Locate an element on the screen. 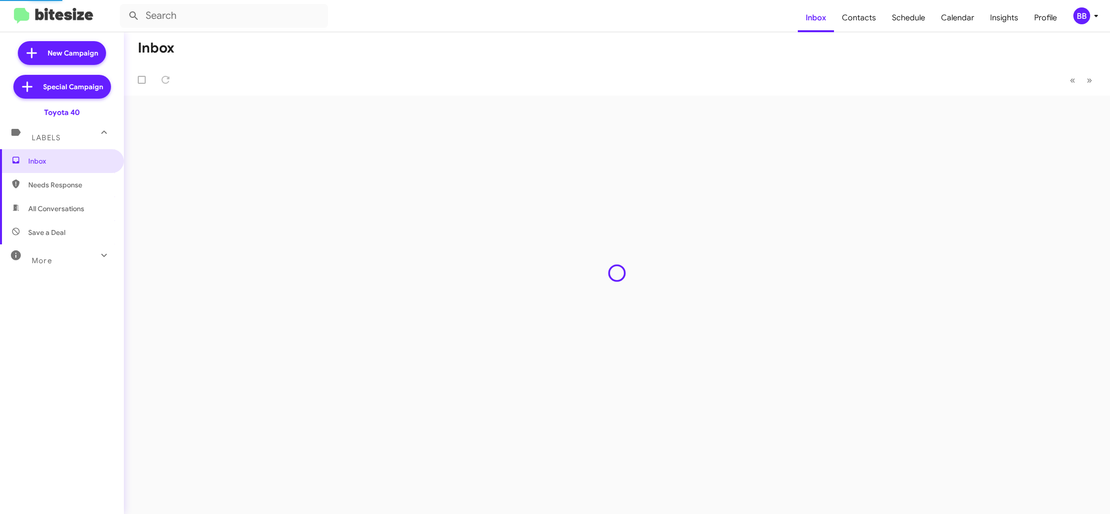  span: Schedule is located at coordinates (908, 18).